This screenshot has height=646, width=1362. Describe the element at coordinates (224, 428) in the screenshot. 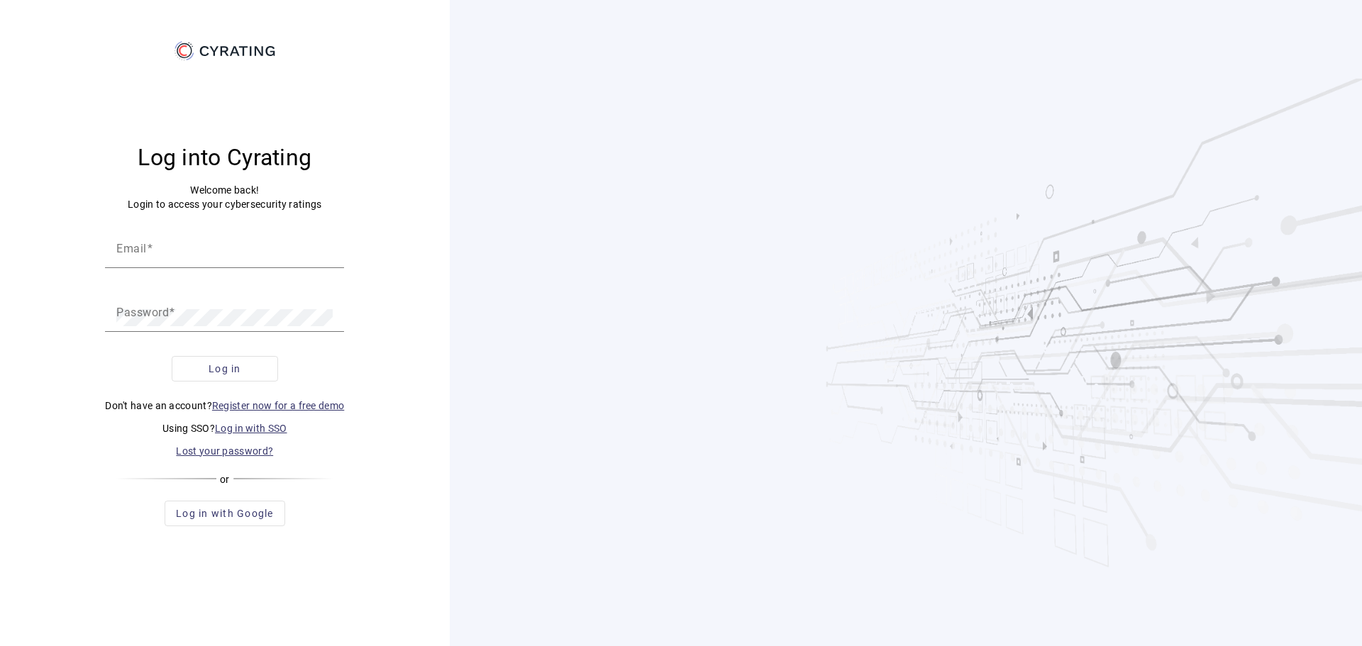

I see `p: Using SSO?` at that location.